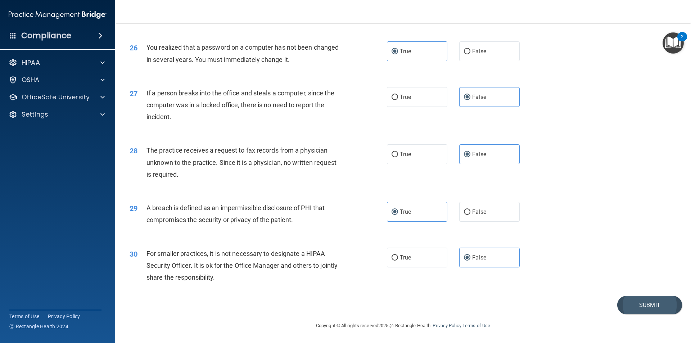  Describe the element at coordinates (241, 105) in the screenshot. I see `span: If a person breaks into the office and steals a computer, since the computer was in a locked offi...` at that location.